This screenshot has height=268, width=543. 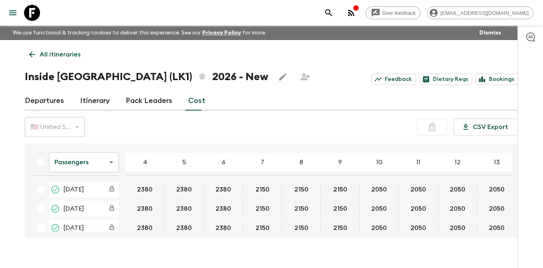 What do you see at coordinates (145, 209) in the screenshot?
I see `div: 07 Jan 2026; 4` at bounding box center [145, 209].